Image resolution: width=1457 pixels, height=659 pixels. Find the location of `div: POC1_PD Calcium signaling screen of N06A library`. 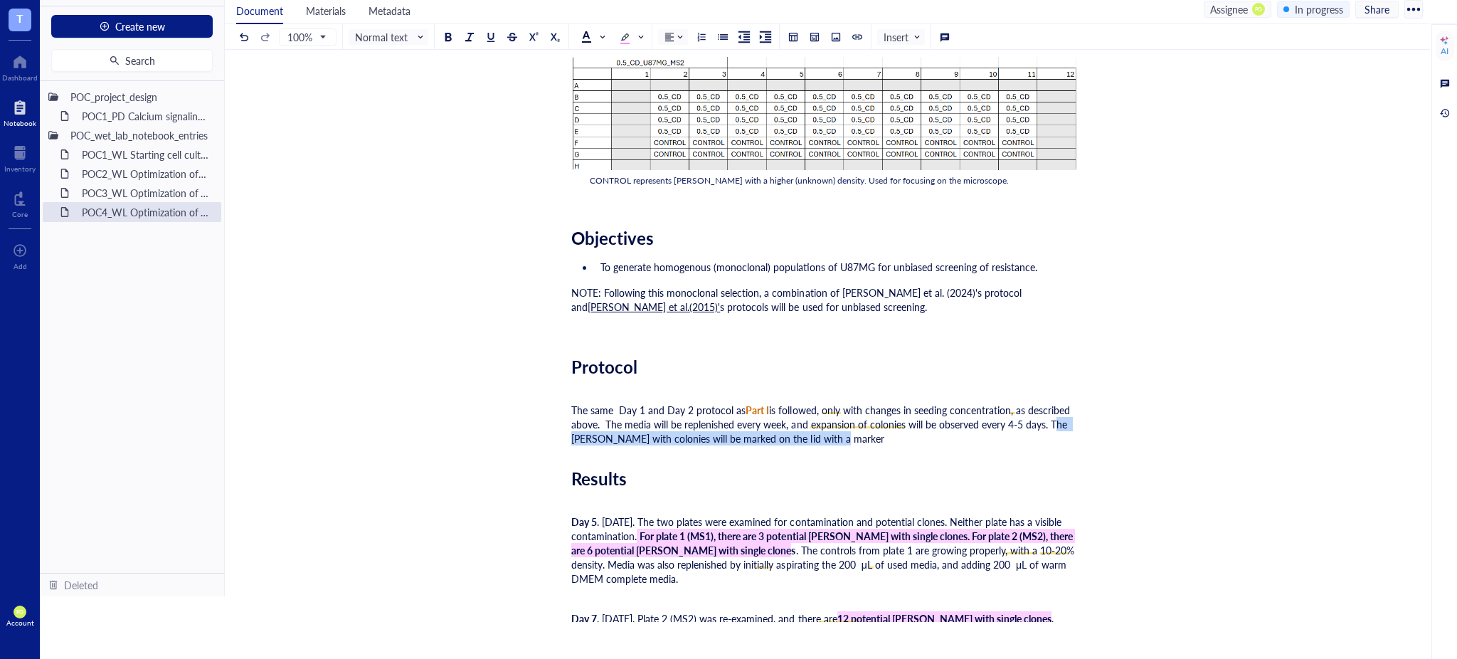

div: POC1_PD Calcium signaling screen of N06A library is located at coordinates (145, 116).